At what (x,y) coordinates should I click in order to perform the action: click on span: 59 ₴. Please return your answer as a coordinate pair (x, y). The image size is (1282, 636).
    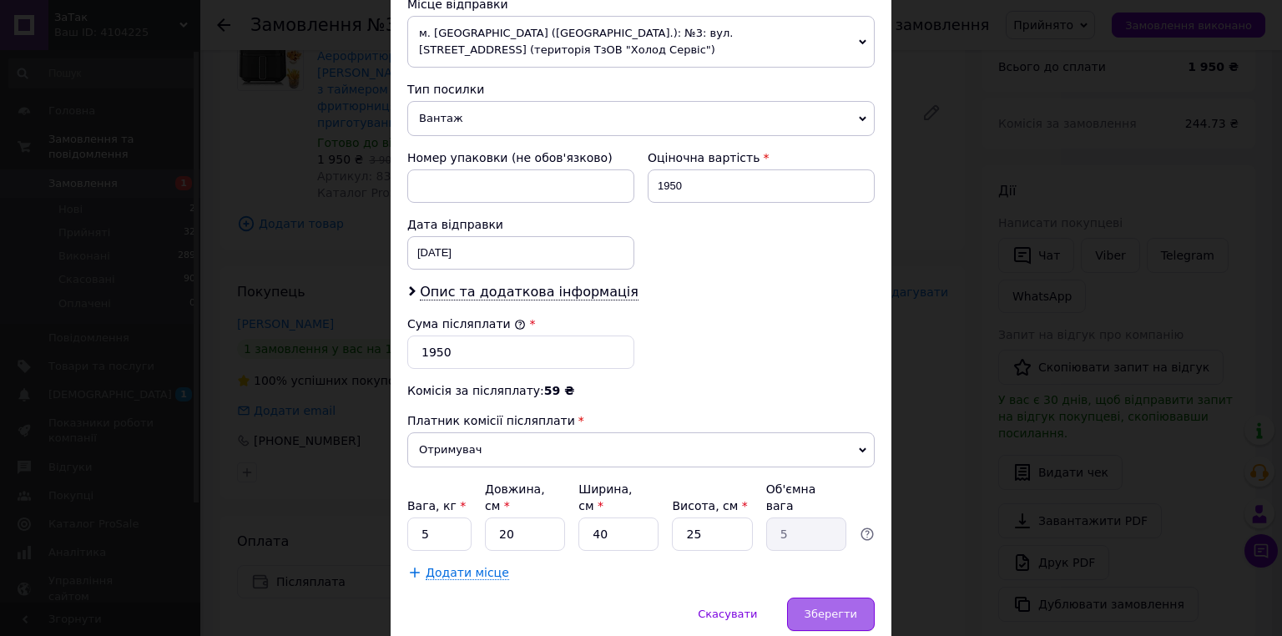
    Looking at the image, I should click on (559, 391).